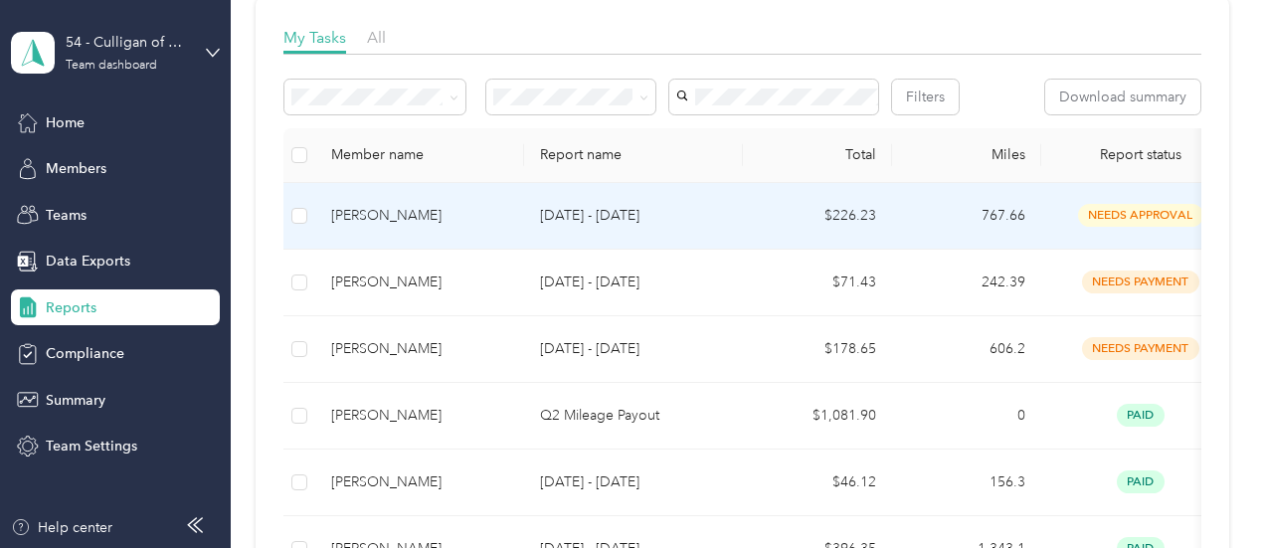 The height and width of the screenshot is (548, 1263). Describe the element at coordinates (66, 215) in the screenshot. I see `span: Teams` at that location.